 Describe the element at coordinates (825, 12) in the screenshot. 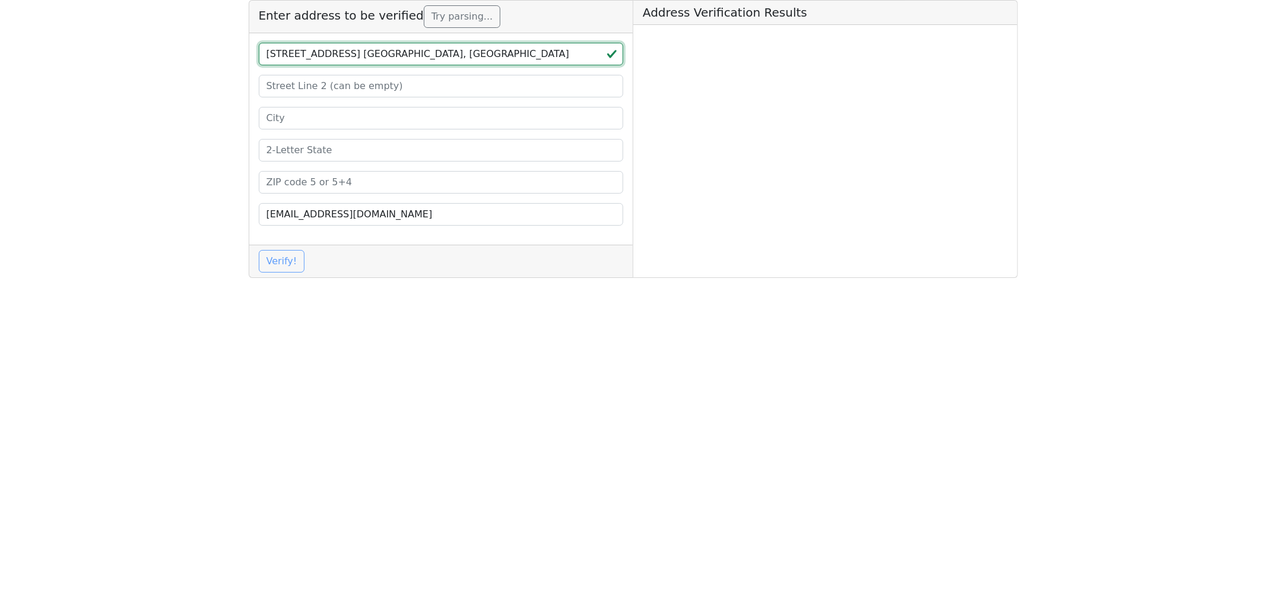

I see `h5: Address Verification Results` at that location.